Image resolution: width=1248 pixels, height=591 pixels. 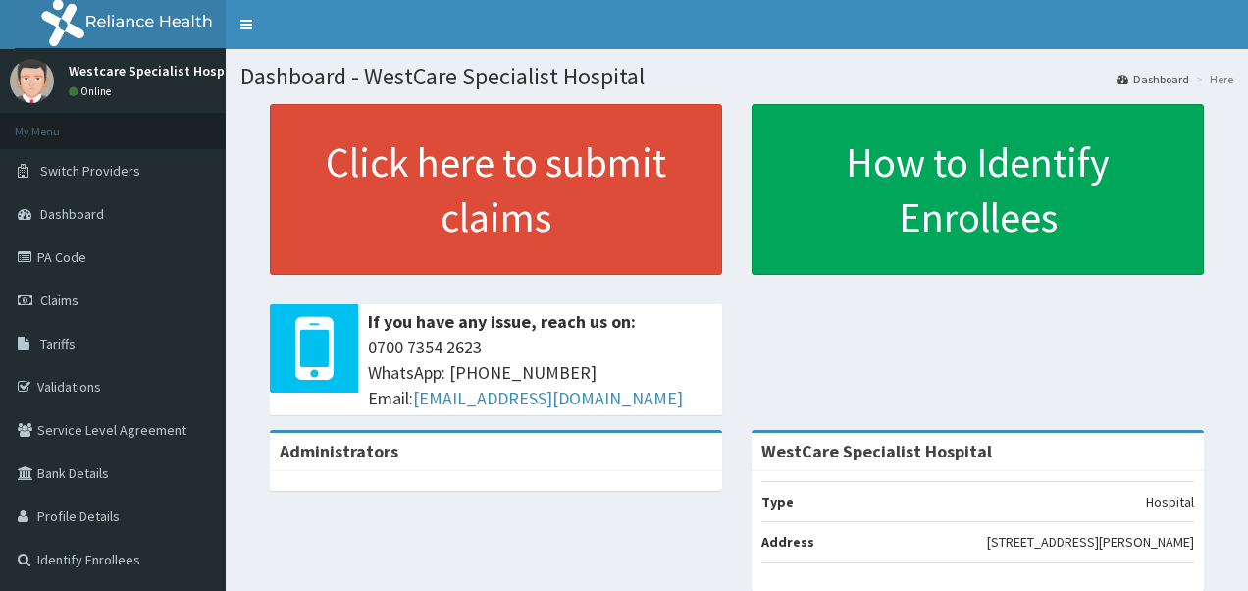 What do you see at coordinates (1170, 502) in the screenshot?
I see `p: Hospital` at bounding box center [1170, 502].